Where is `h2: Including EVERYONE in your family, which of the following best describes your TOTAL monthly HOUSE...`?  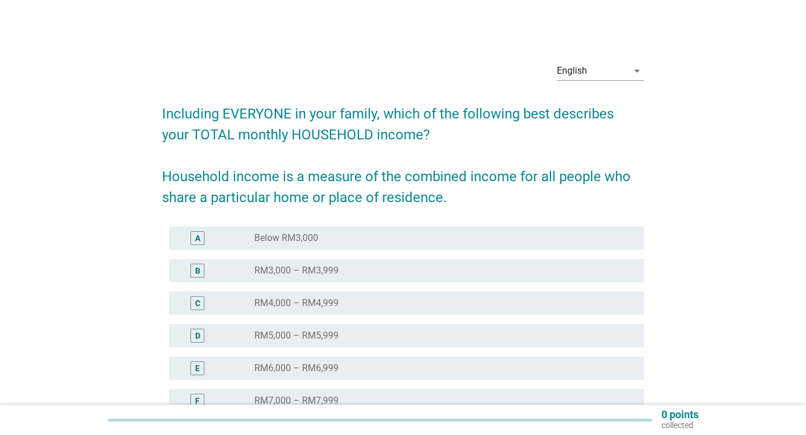
h2: Including EVERYONE in your family, which of the following best describes your TOTAL monthly HOUSE... is located at coordinates (403, 150).